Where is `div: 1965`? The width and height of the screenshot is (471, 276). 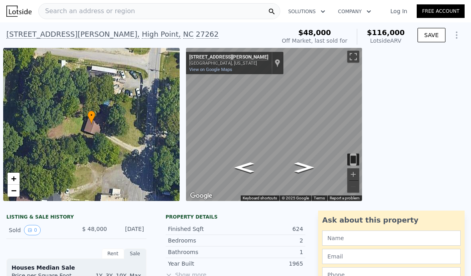
div: 1965 is located at coordinates (269, 264).